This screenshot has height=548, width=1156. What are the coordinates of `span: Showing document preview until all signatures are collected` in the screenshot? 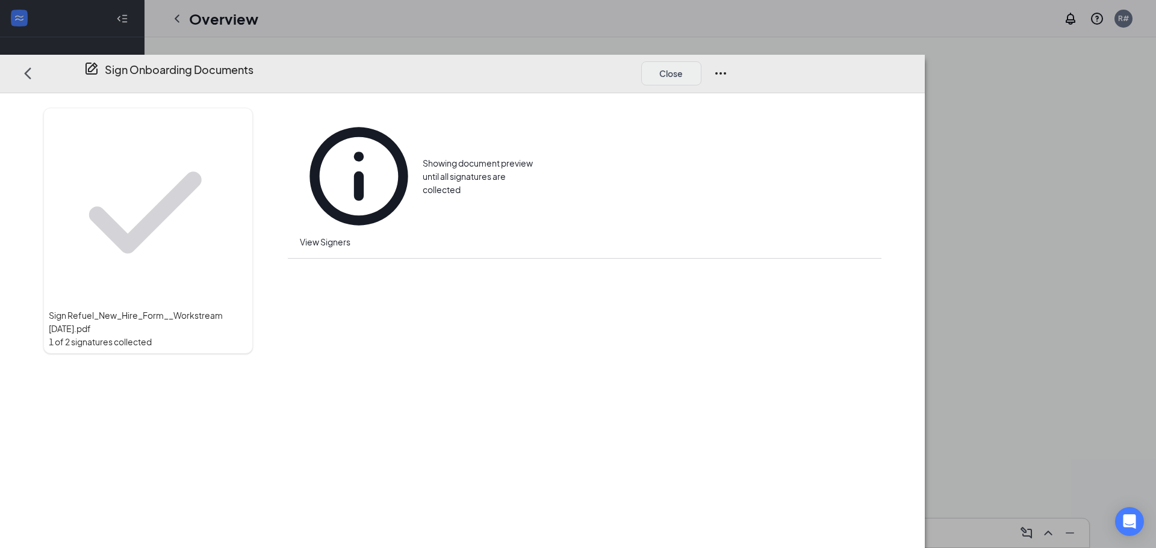 It's located at (480, 176).